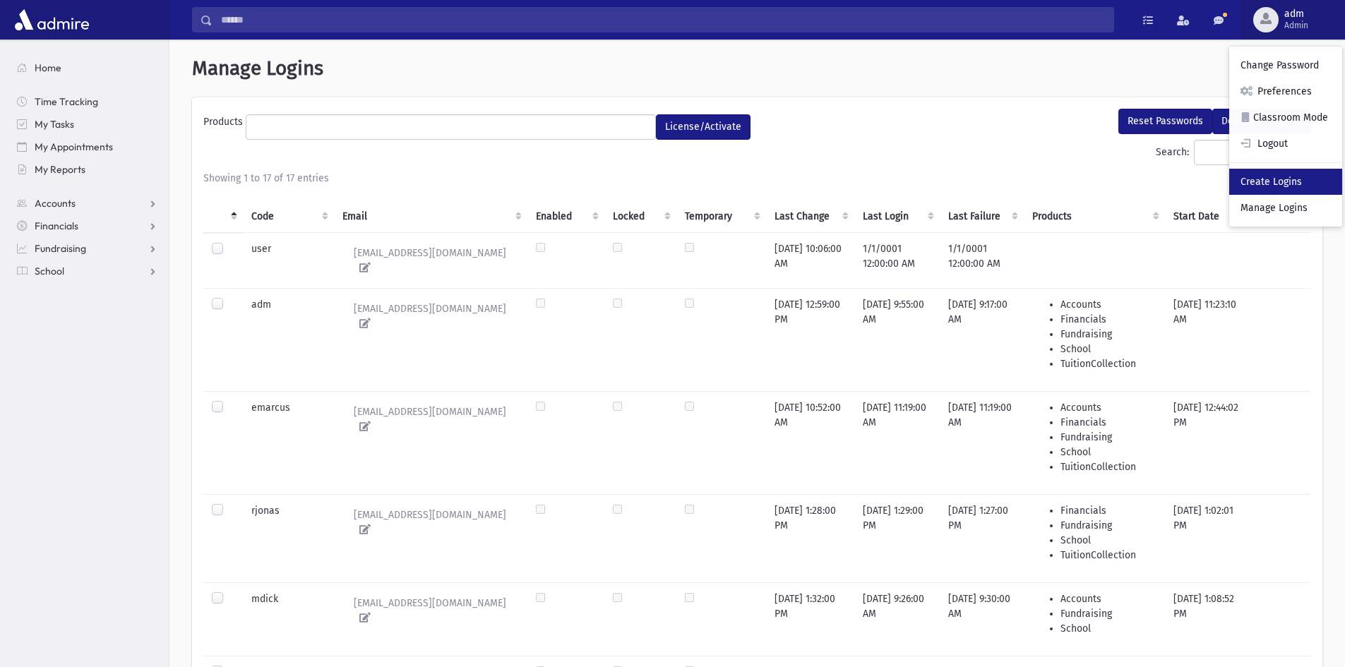  Describe the element at coordinates (703, 127) in the screenshot. I see `button: License/Activate` at that location.